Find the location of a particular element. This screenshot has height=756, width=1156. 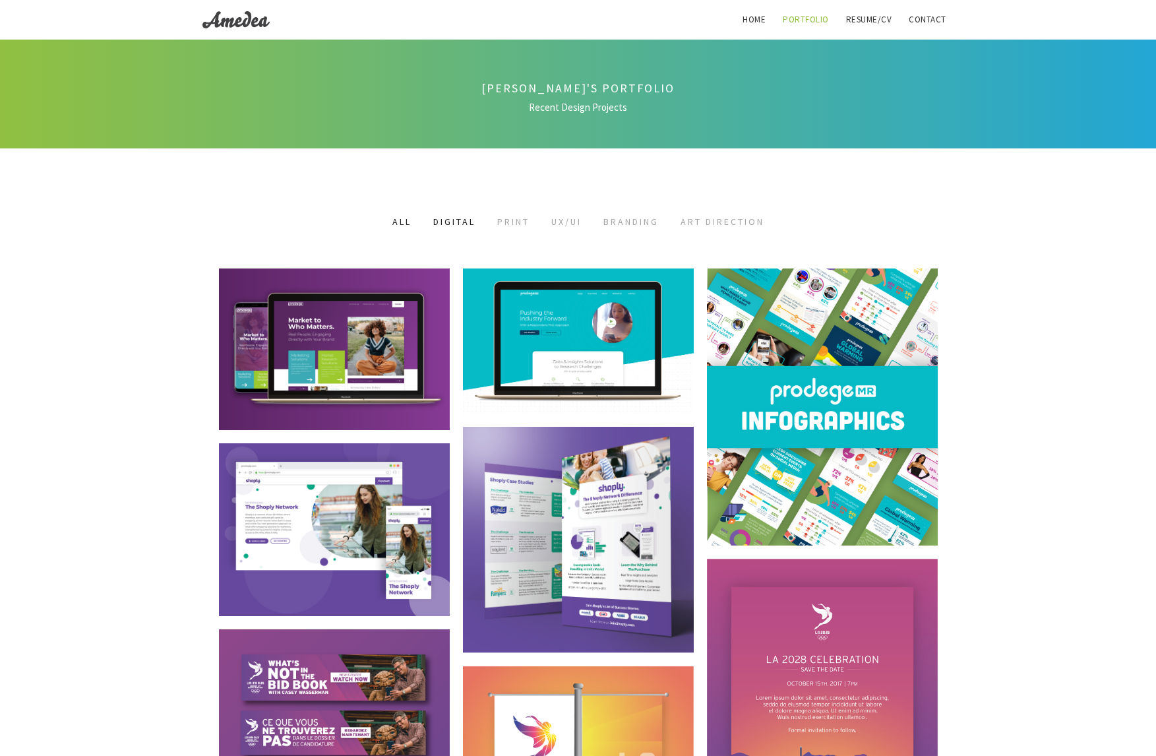

span: Recent Design Projects is located at coordinates (578, 107).